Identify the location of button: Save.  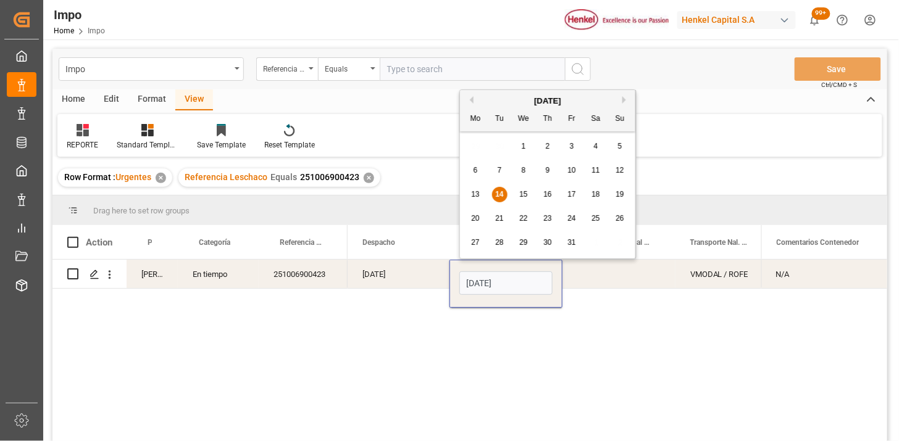
(838, 69).